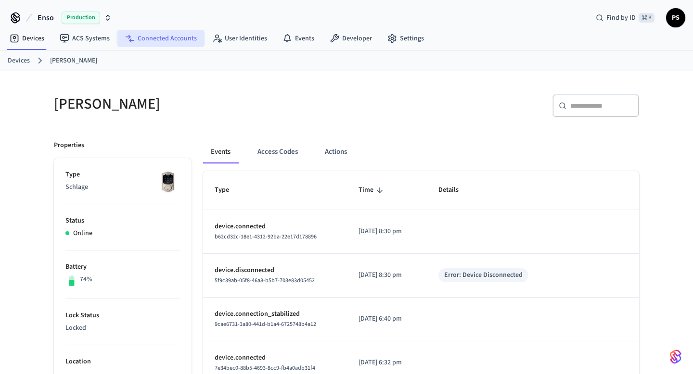 The height and width of the screenshot is (374, 693). Describe the element at coordinates (621, 18) in the screenshot. I see `span: Find by ID` at that location.